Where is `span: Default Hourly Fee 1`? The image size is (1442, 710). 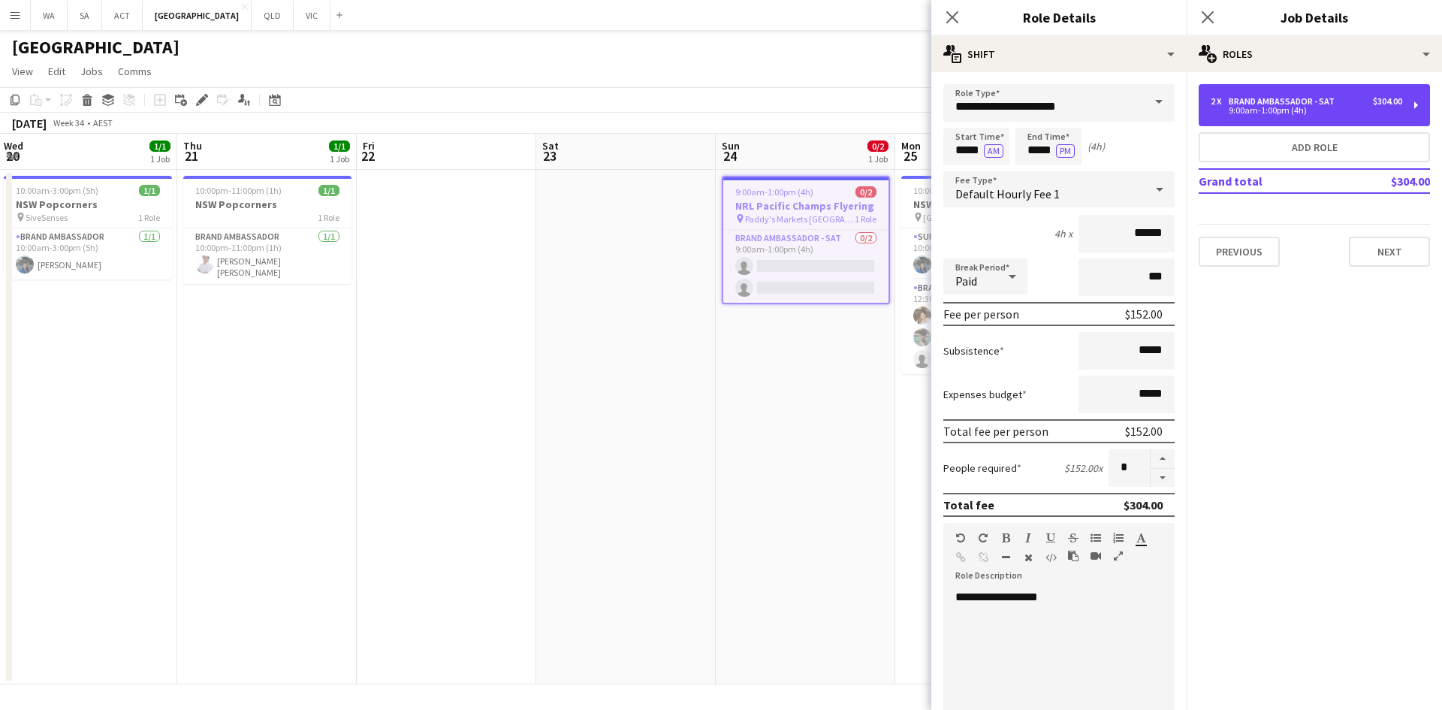
span: Default Hourly Fee 1 is located at coordinates (1007, 194).